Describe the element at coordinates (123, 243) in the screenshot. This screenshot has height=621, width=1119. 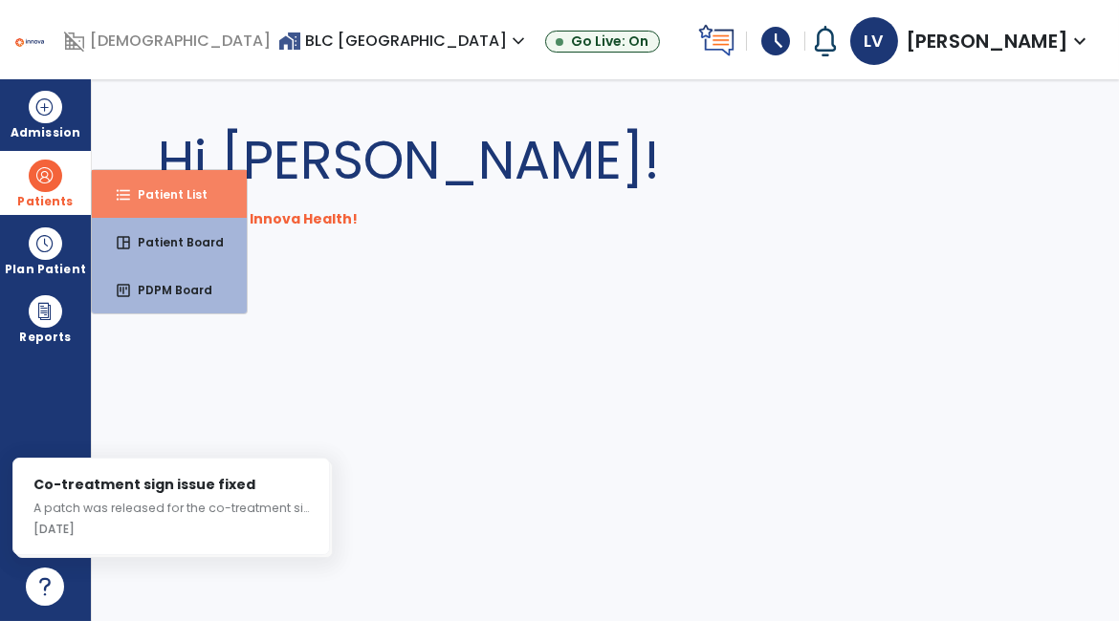
I see `span: space_dashboard` at that location.